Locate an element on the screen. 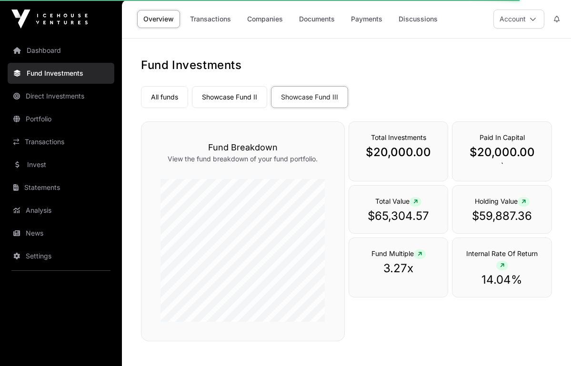 Image resolution: width=571 pixels, height=366 pixels. a: Settings is located at coordinates (61, 256).